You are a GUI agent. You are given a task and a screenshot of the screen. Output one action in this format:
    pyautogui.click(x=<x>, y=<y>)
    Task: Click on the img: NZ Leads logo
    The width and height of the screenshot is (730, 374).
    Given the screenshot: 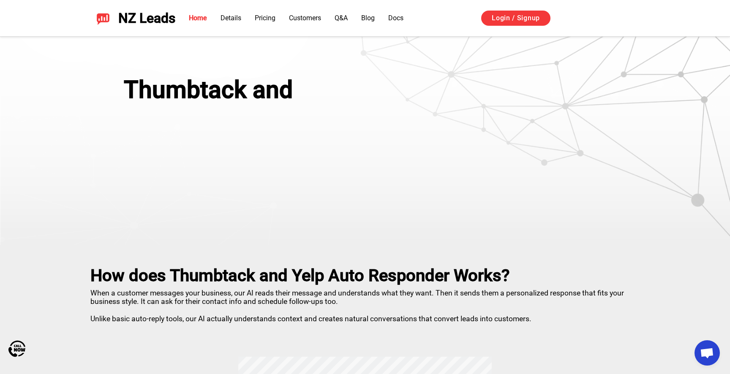 What is the action you would take?
    pyautogui.click(x=103, y=18)
    